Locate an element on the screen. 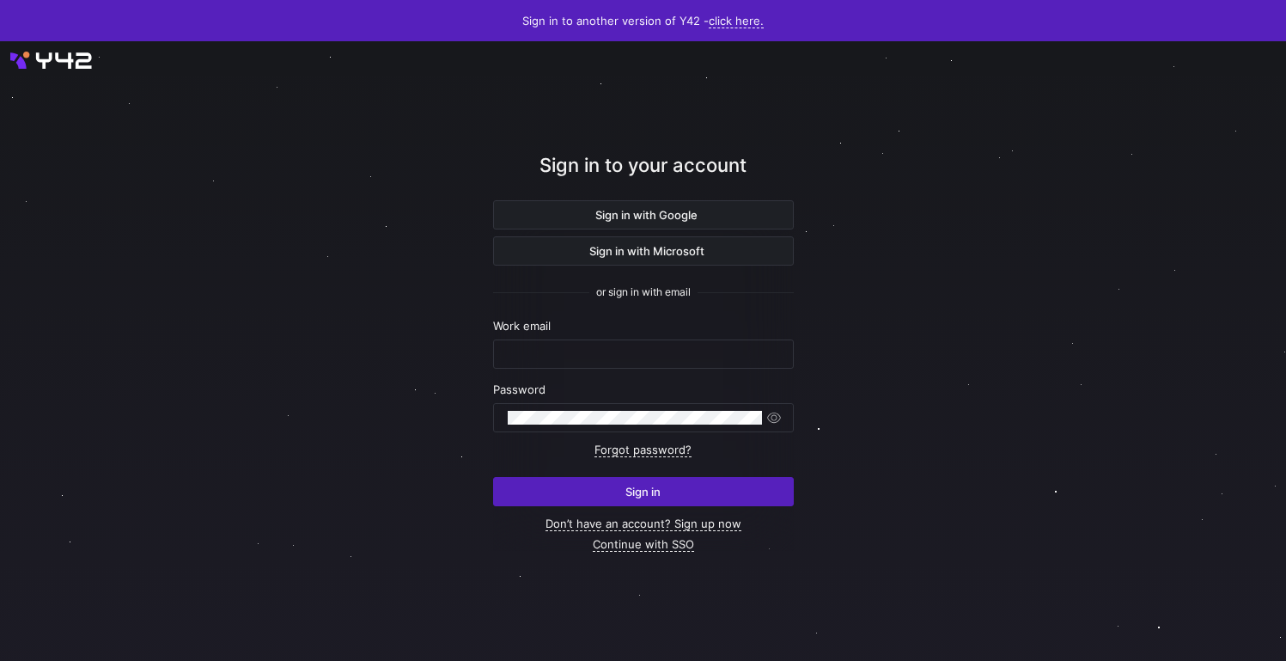  span: Sign in is located at coordinates (643, 491).